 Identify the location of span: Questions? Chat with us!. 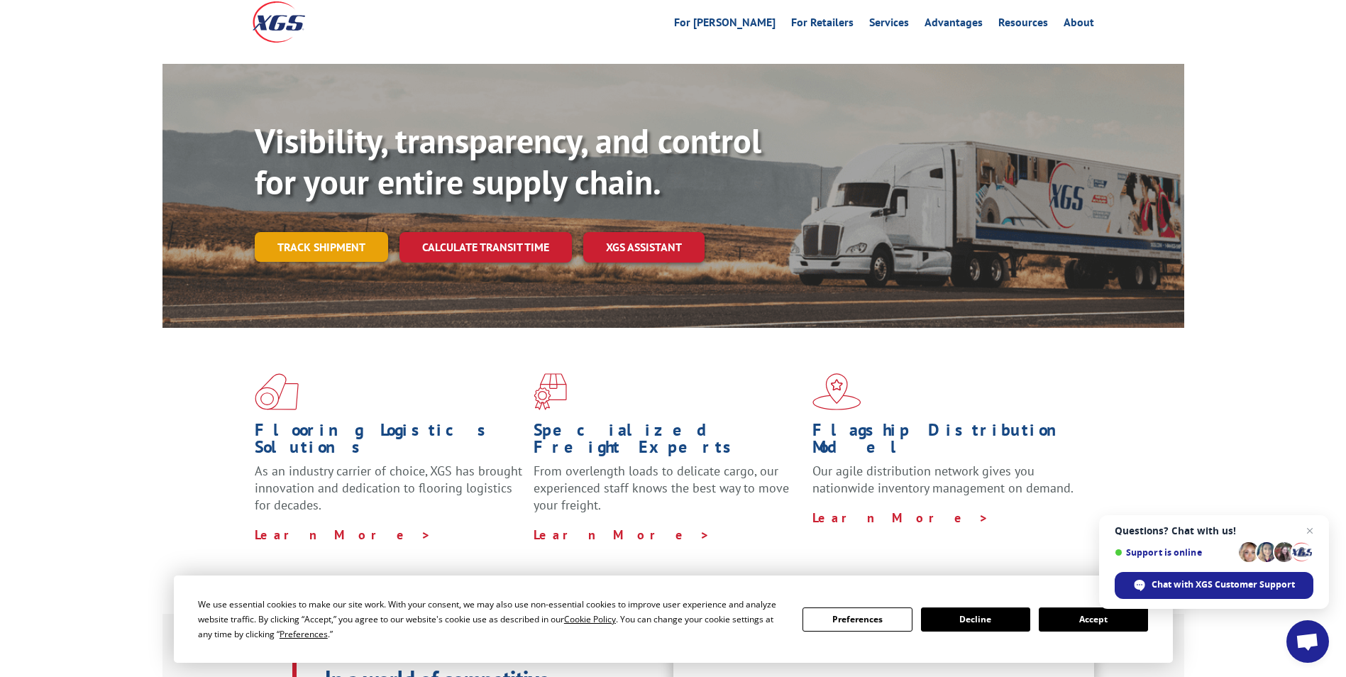
(1214, 531).